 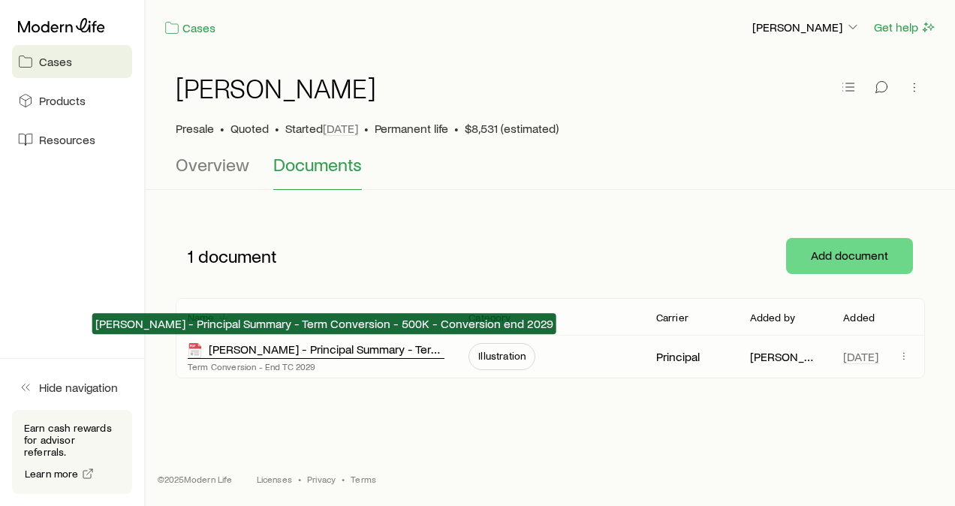 I want to click on a: Resources, so click(x=72, y=140).